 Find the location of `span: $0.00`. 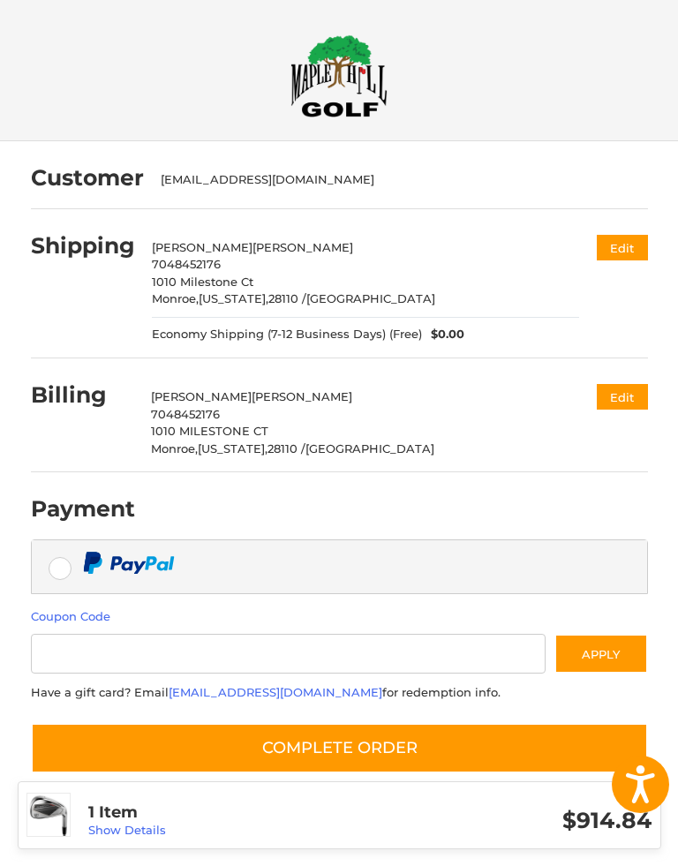

span: $0.00 is located at coordinates (443, 335).